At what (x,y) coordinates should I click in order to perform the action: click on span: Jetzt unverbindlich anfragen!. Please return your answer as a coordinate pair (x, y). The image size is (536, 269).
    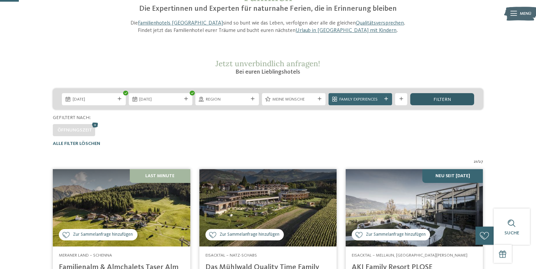
    Looking at the image, I should click on (267, 63).